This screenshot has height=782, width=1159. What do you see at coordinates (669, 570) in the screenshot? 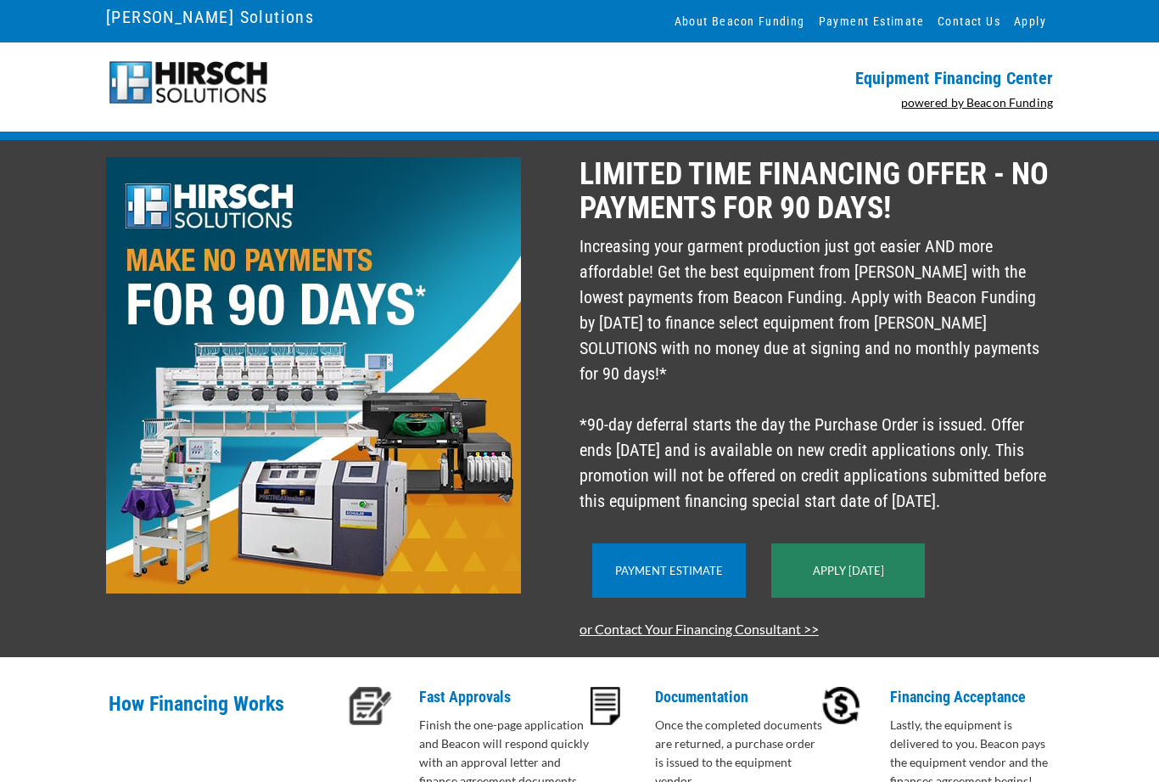
I see `a: Payment Estimate` at bounding box center [669, 570].